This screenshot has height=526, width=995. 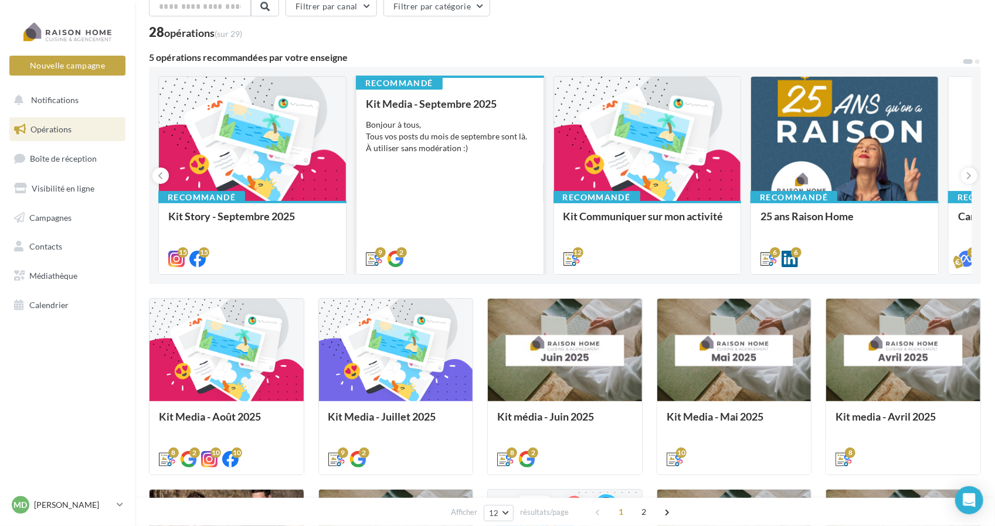 What do you see at coordinates (63, 158) in the screenshot?
I see `span: Boîte de réception` at bounding box center [63, 158].